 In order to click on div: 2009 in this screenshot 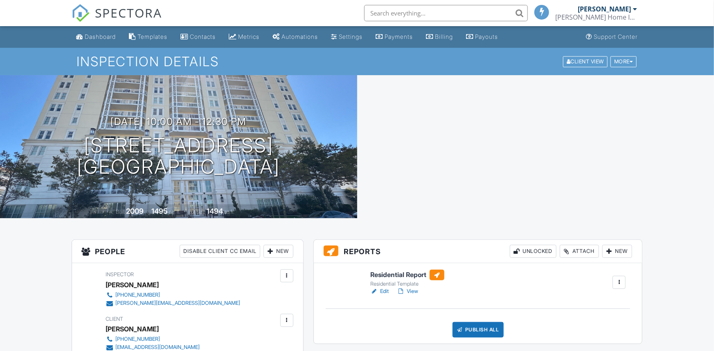, I will do `click(135, 211)`.